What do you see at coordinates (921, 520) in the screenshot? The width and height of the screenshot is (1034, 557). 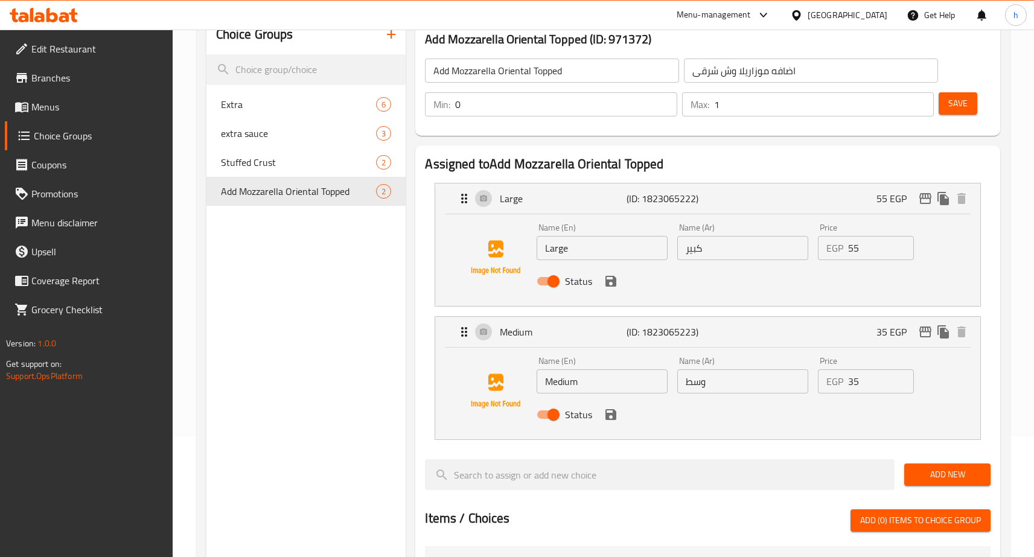 I see `span: Add (0) items to choice group` at bounding box center [921, 520].